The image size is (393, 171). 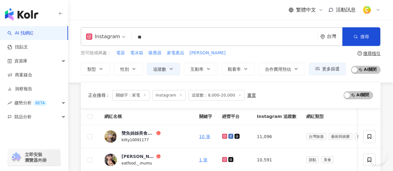 What do you see at coordinates (147, 116) in the screenshot?
I see `th: 網紅名稱` at bounding box center [147, 116].